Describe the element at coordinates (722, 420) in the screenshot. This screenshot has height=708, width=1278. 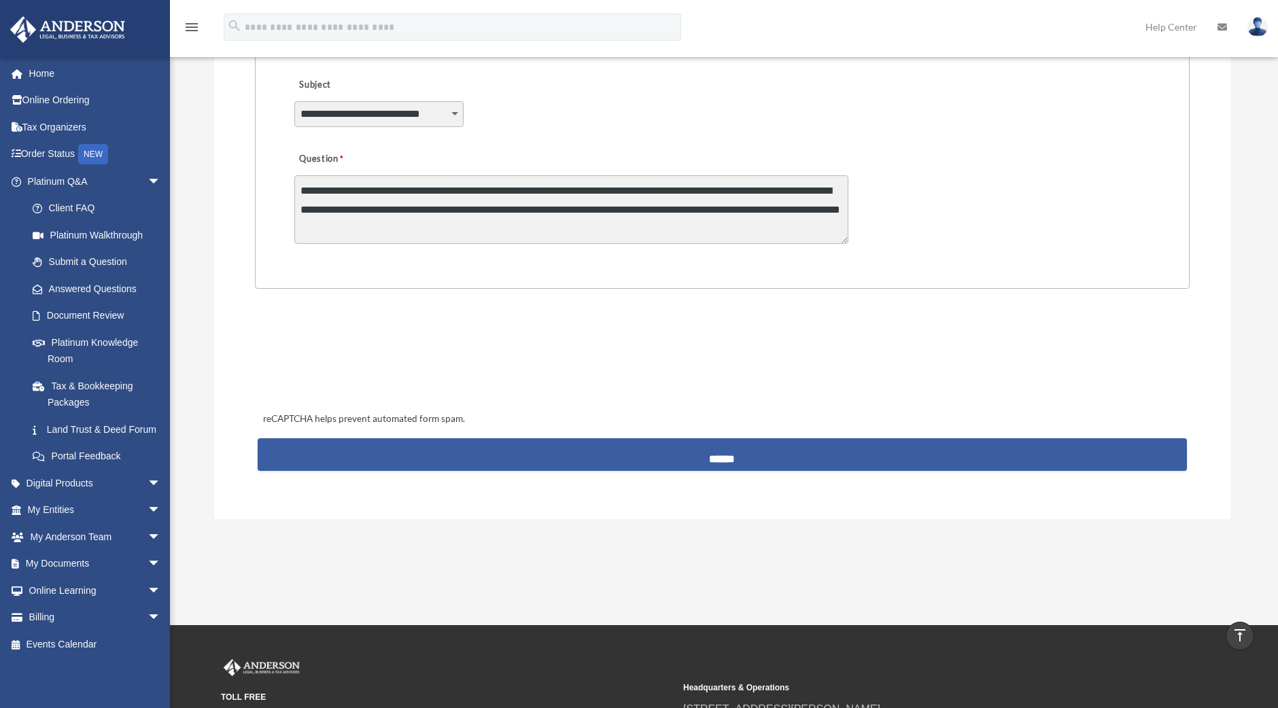
I see `div: reCAPTCHA helps prevent automated form spam.` at that location.